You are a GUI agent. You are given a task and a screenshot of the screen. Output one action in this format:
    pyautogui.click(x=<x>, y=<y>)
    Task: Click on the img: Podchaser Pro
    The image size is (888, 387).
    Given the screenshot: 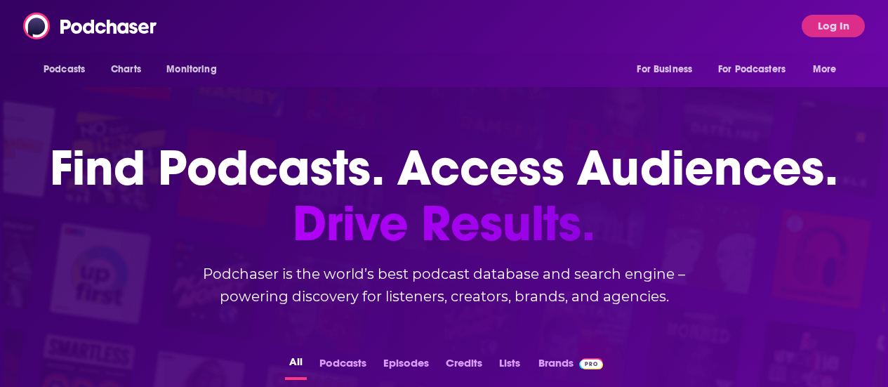 What is the action you would take?
    pyautogui.click(x=591, y=364)
    